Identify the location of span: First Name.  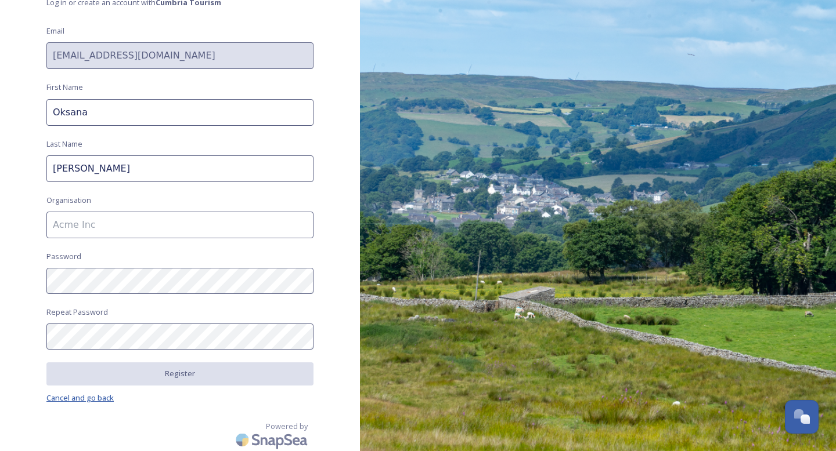
(64, 87).